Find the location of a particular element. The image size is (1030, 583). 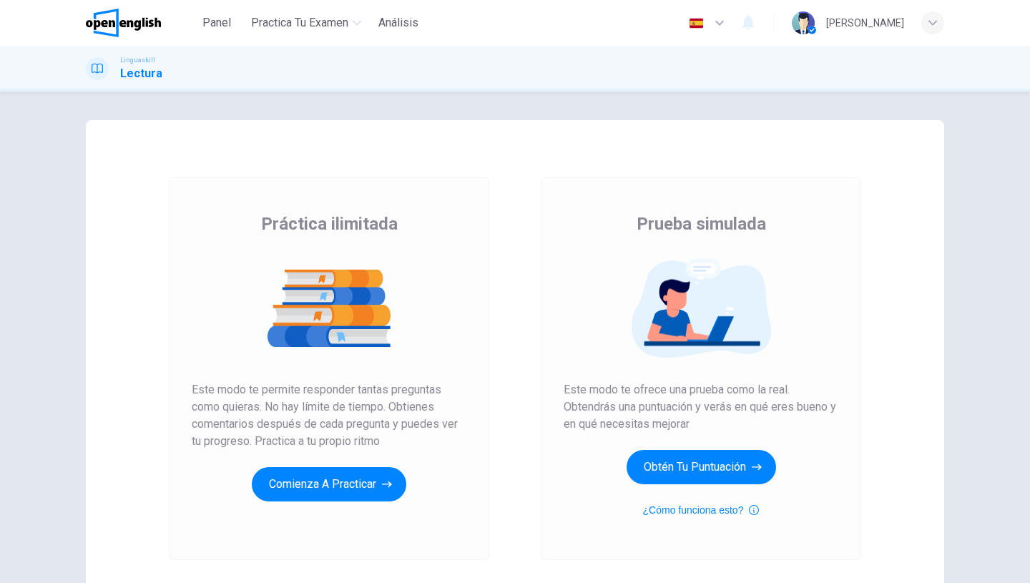

button: ¿Cómo funciona esto? is located at coordinates (701, 510).